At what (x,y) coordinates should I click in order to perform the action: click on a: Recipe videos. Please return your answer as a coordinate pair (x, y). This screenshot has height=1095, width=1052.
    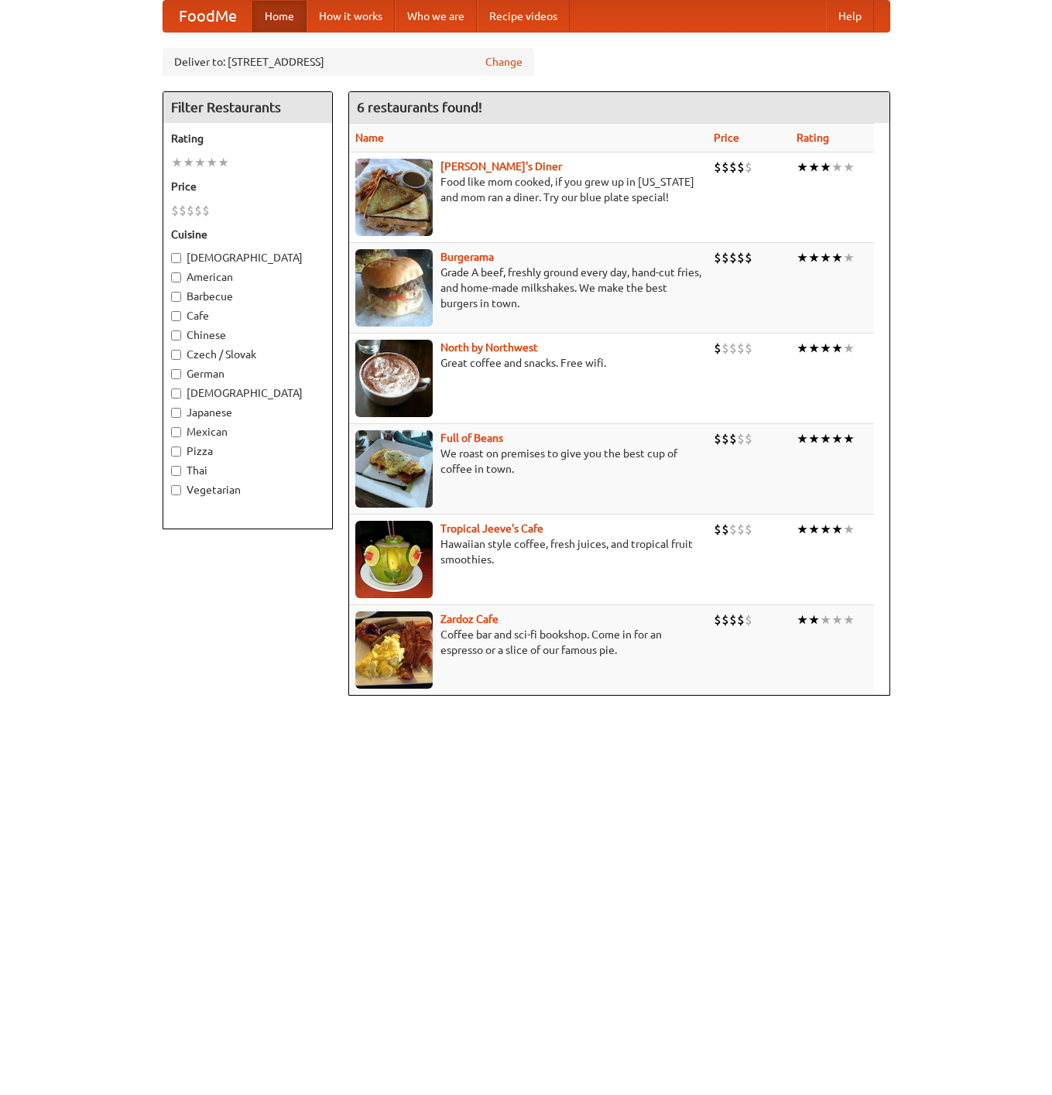
    Looking at the image, I should click on (523, 16).